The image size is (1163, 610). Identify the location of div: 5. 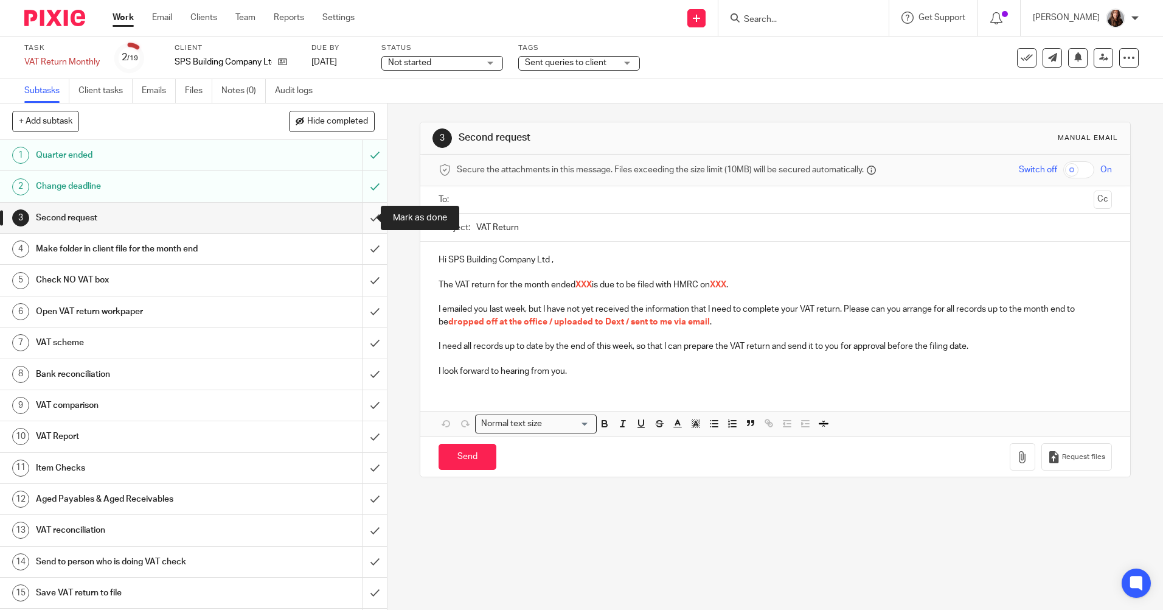
(21, 280).